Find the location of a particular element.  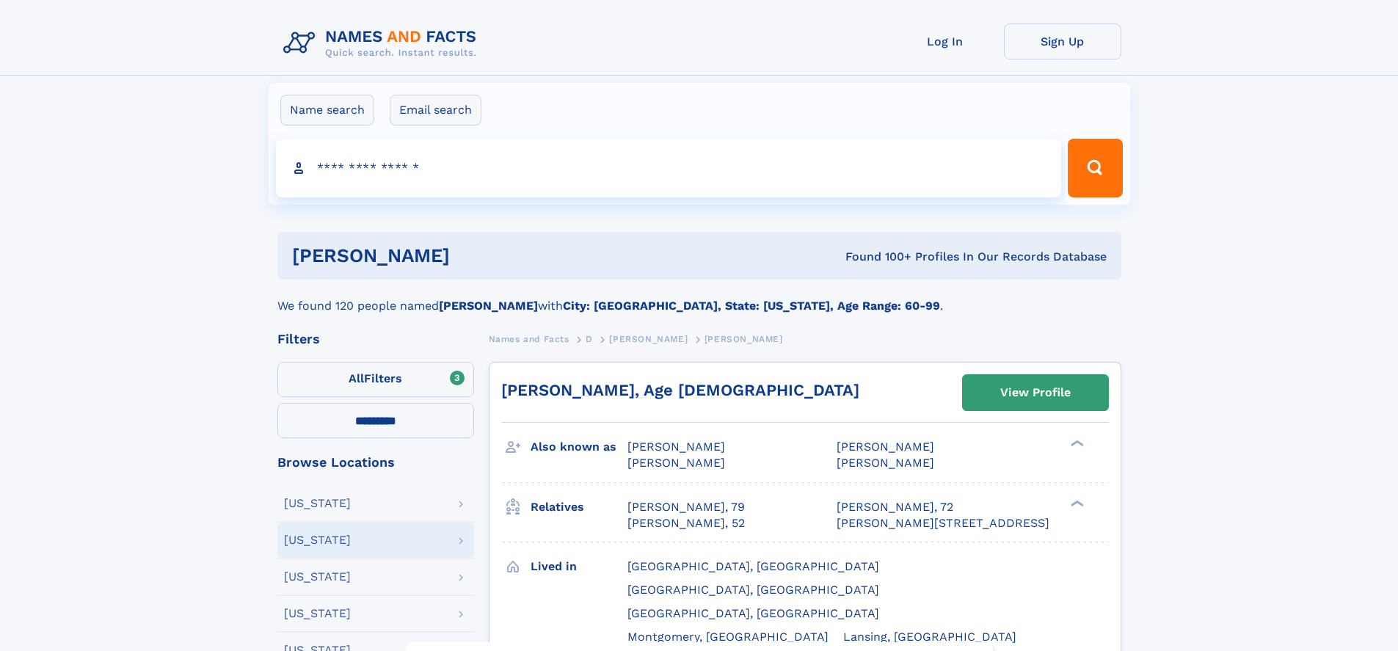

h3: Also known as is located at coordinates (579, 447).